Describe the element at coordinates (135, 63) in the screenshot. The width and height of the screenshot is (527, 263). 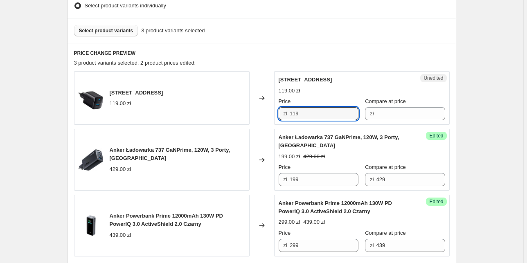
I see `span: 3 product variants selected. 2 product prices edited:` at that location.